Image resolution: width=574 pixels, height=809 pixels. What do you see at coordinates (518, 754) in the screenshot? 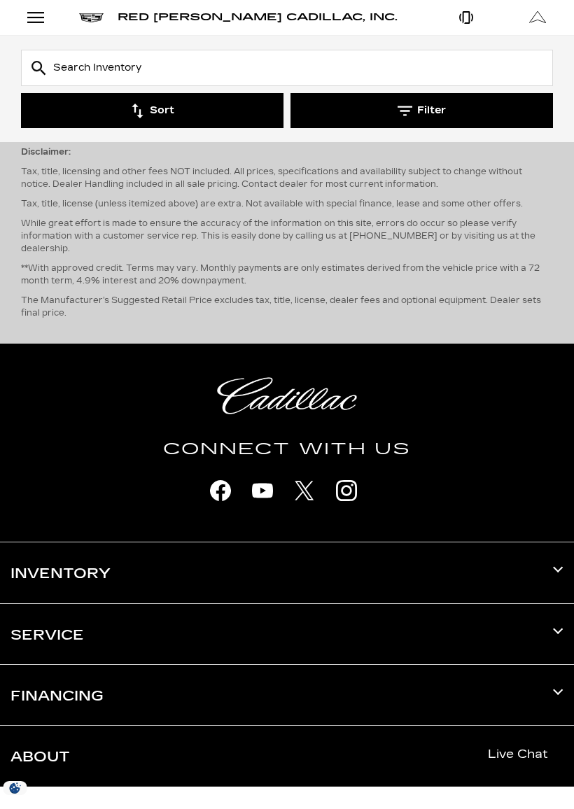
I see `a: Live Chat` at bounding box center [518, 754].